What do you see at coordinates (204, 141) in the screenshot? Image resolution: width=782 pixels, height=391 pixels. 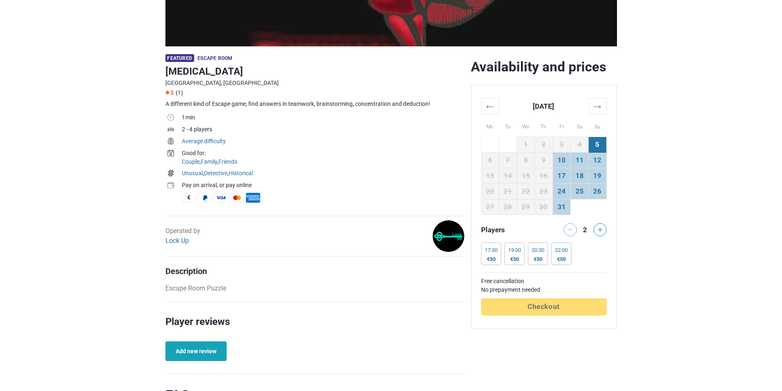 I see `a: Average difficulty` at bounding box center [204, 141].